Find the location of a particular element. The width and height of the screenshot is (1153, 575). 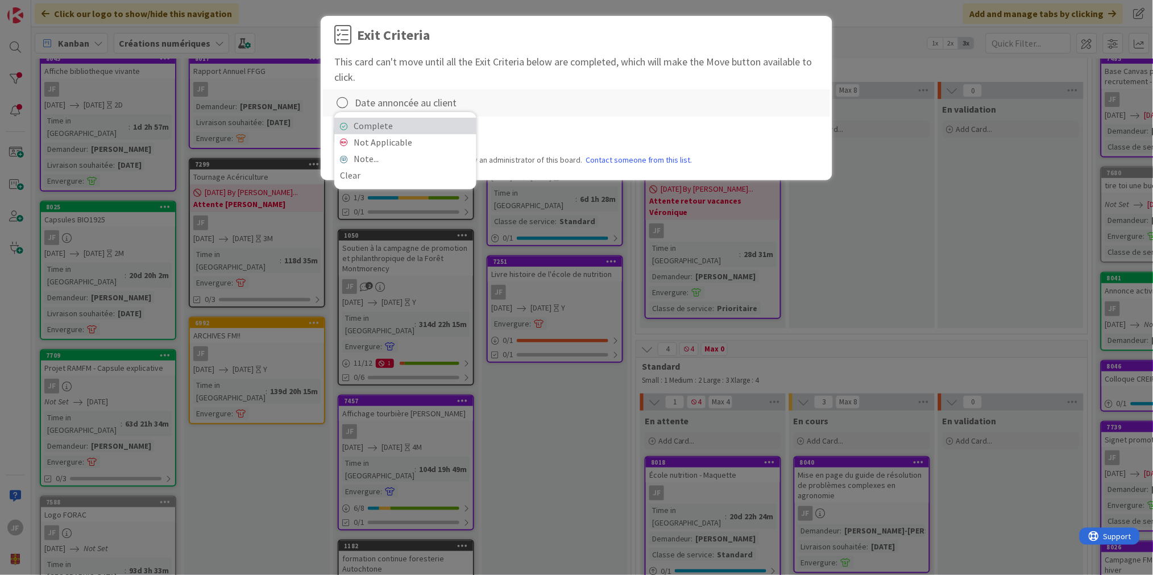

a: Clear is located at coordinates (406, 175).